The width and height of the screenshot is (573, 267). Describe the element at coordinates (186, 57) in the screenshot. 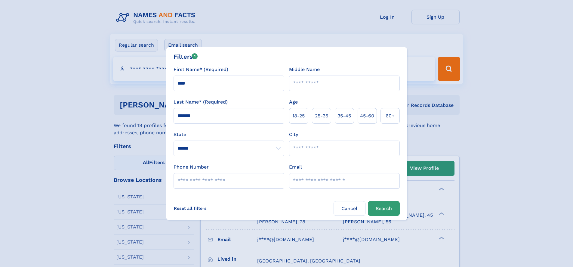

I see `div: Filters` at that location.